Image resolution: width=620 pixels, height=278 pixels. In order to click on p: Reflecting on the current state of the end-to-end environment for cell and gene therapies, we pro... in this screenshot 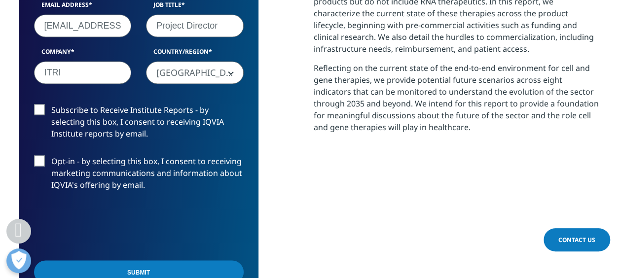, I will do `click(457, 101)`.